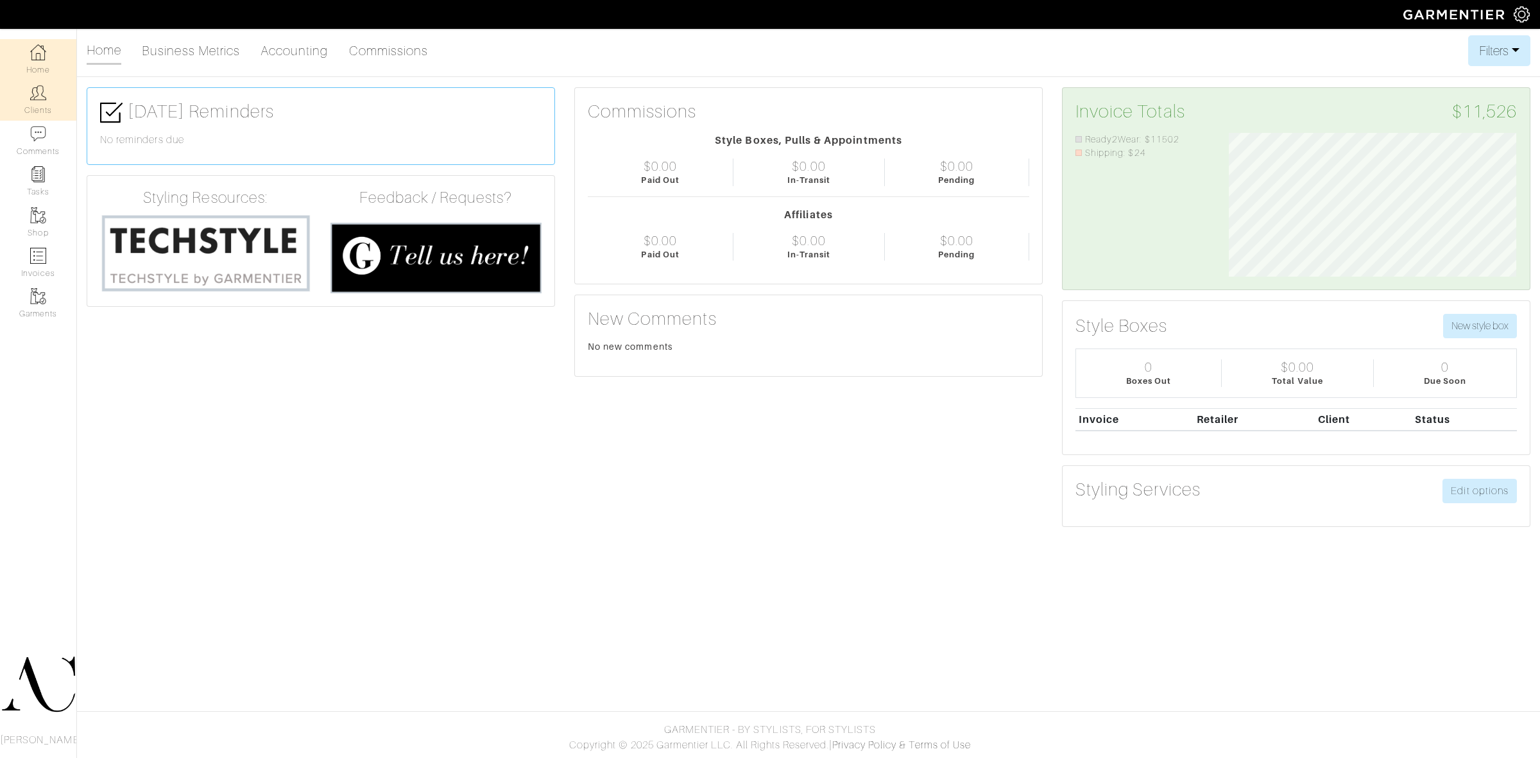 The height and width of the screenshot is (758, 1540). I want to click on img: dashboard-icon-dbcd8f5a0b271acd01030246c82b418ddd0df26cd7fceb0bd07c9910d44c42f6.png, so click(38, 52).